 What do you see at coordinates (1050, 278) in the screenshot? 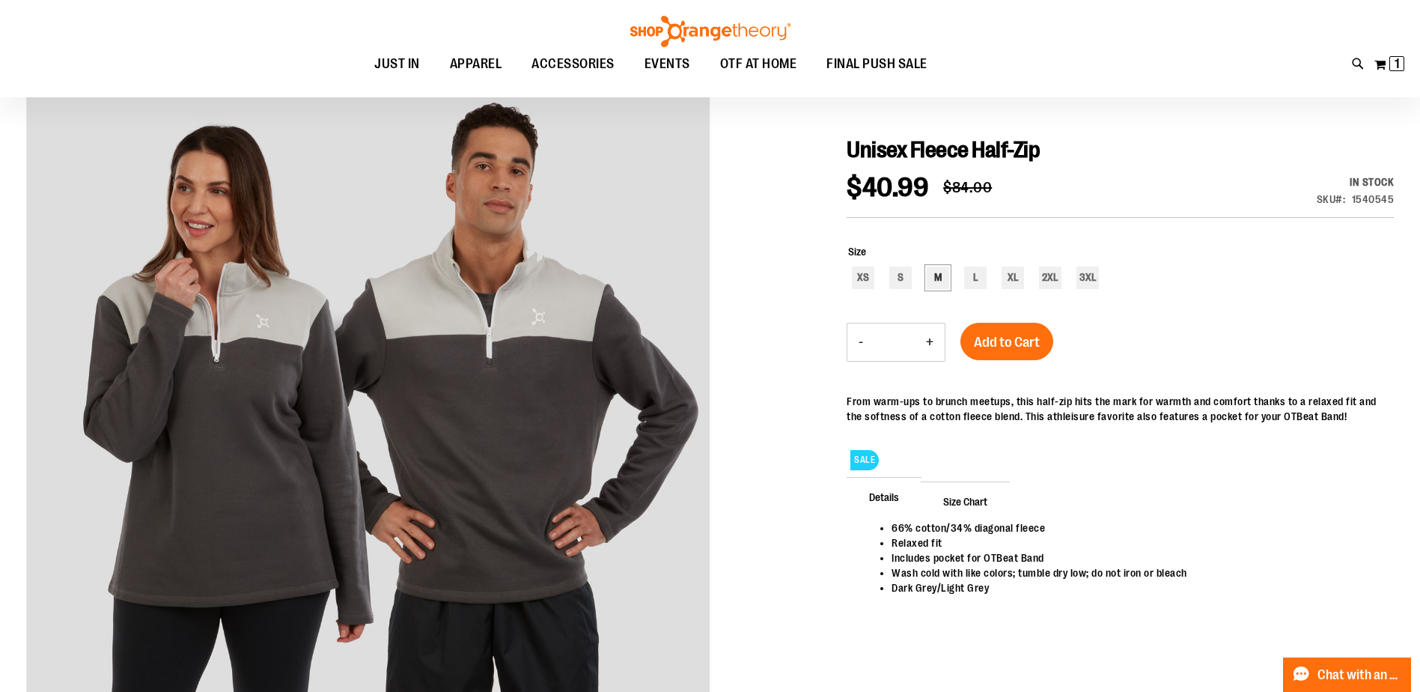
I see `div: 2XL` at bounding box center [1050, 278].